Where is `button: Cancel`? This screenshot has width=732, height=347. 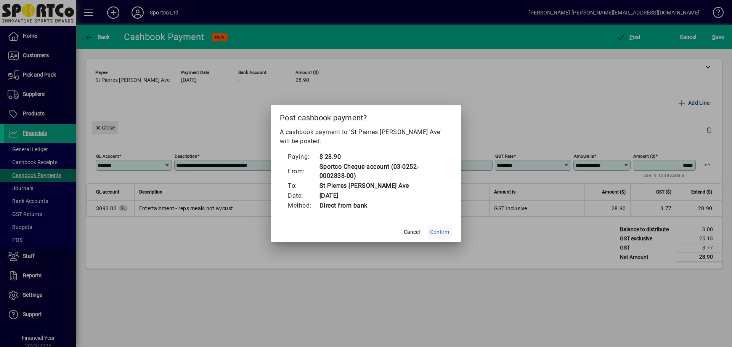 button: Cancel is located at coordinates (412, 232).